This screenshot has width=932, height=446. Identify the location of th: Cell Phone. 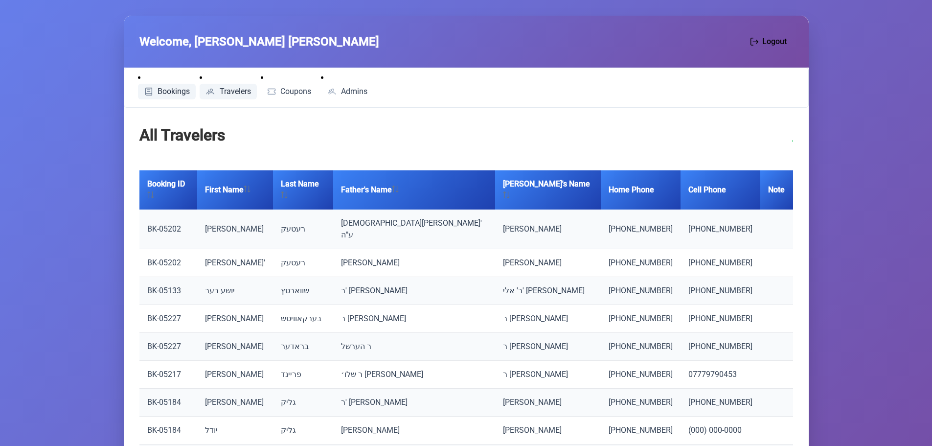
(721, 190).